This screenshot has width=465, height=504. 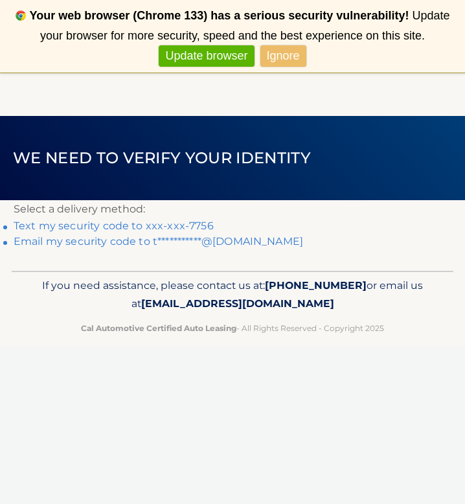 I want to click on b: Your web browser (Chrome 133) has a serious security vulnerability!, so click(x=220, y=16).